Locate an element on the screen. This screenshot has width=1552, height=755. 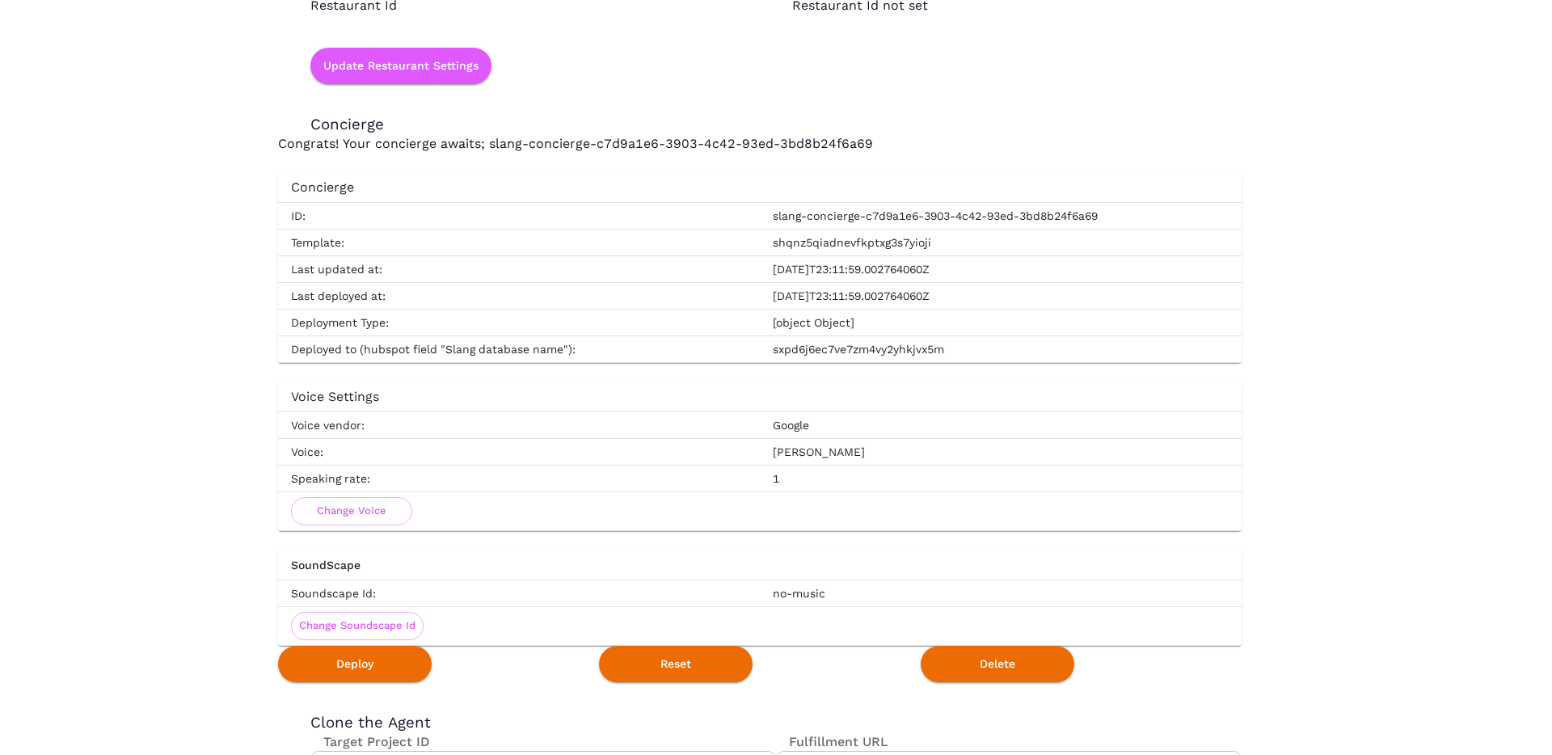
button: Delete is located at coordinates (998, 664).